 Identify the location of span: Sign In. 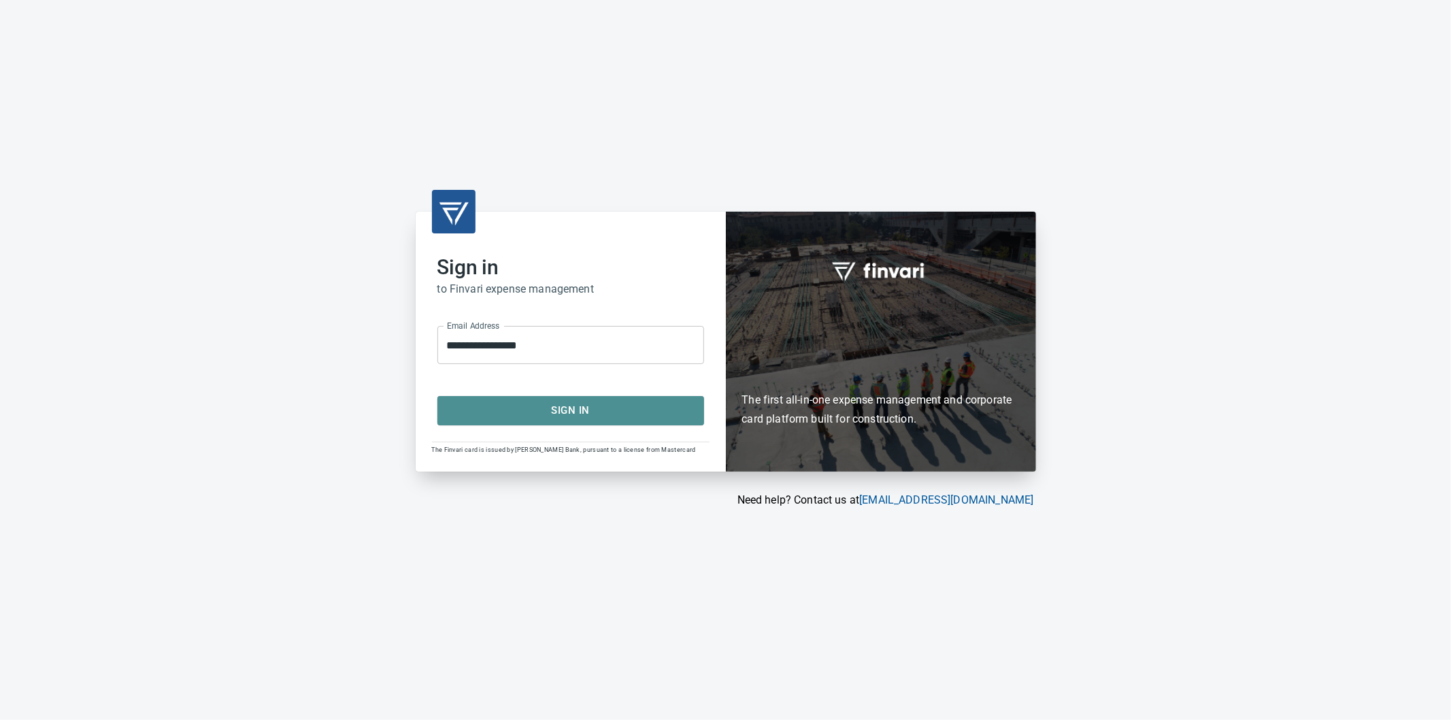
(571, 410).